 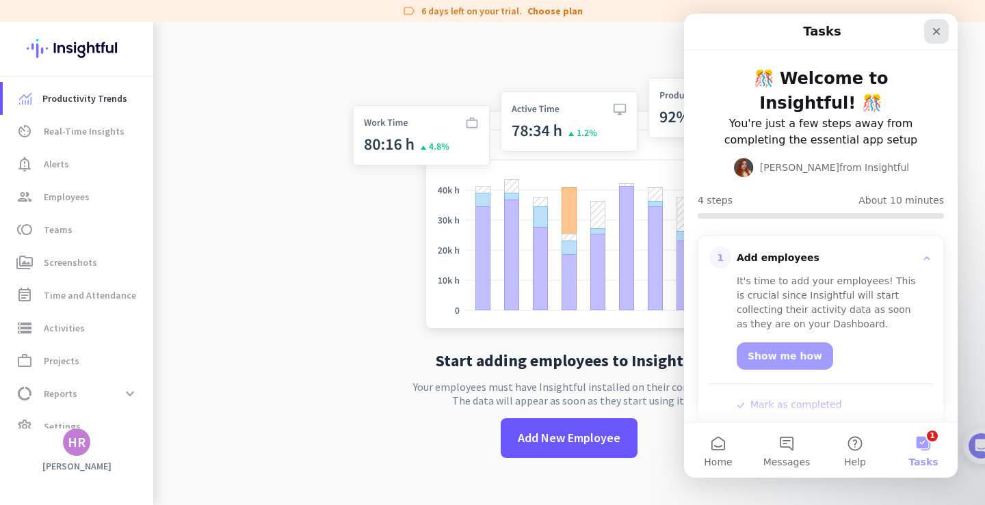 What do you see at coordinates (25, 164) in the screenshot?
I see `i: notification_important` at bounding box center [25, 164].